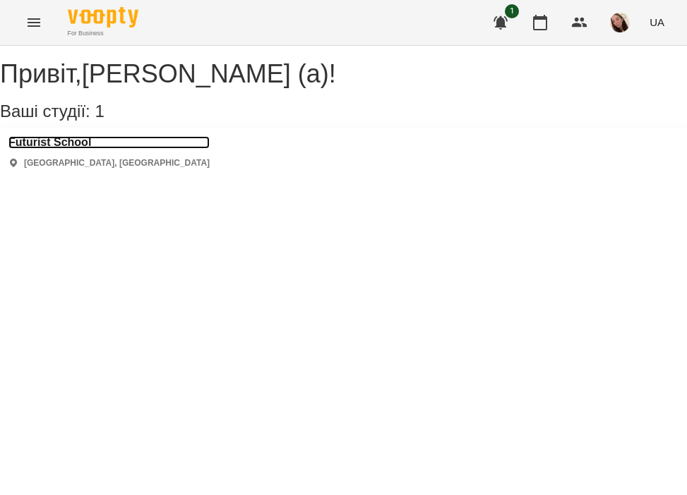 The height and width of the screenshot is (495, 687). I want to click on img: Voopty Logo, so click(103, 17).